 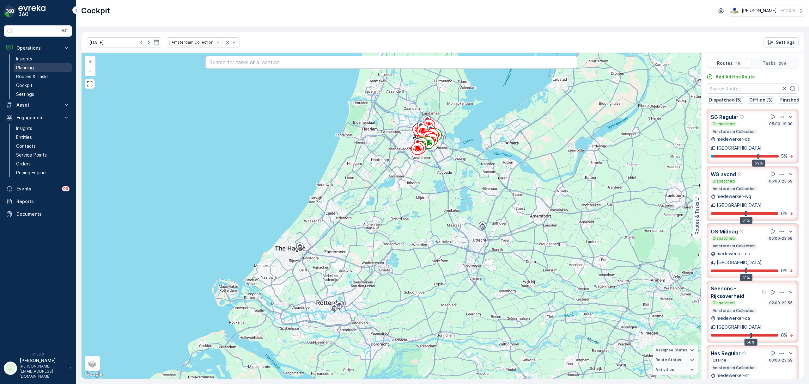 What do you see at coordinates (38, 105) in the screenshot?
I see `p: Asset` at bounding box center [38, 105].